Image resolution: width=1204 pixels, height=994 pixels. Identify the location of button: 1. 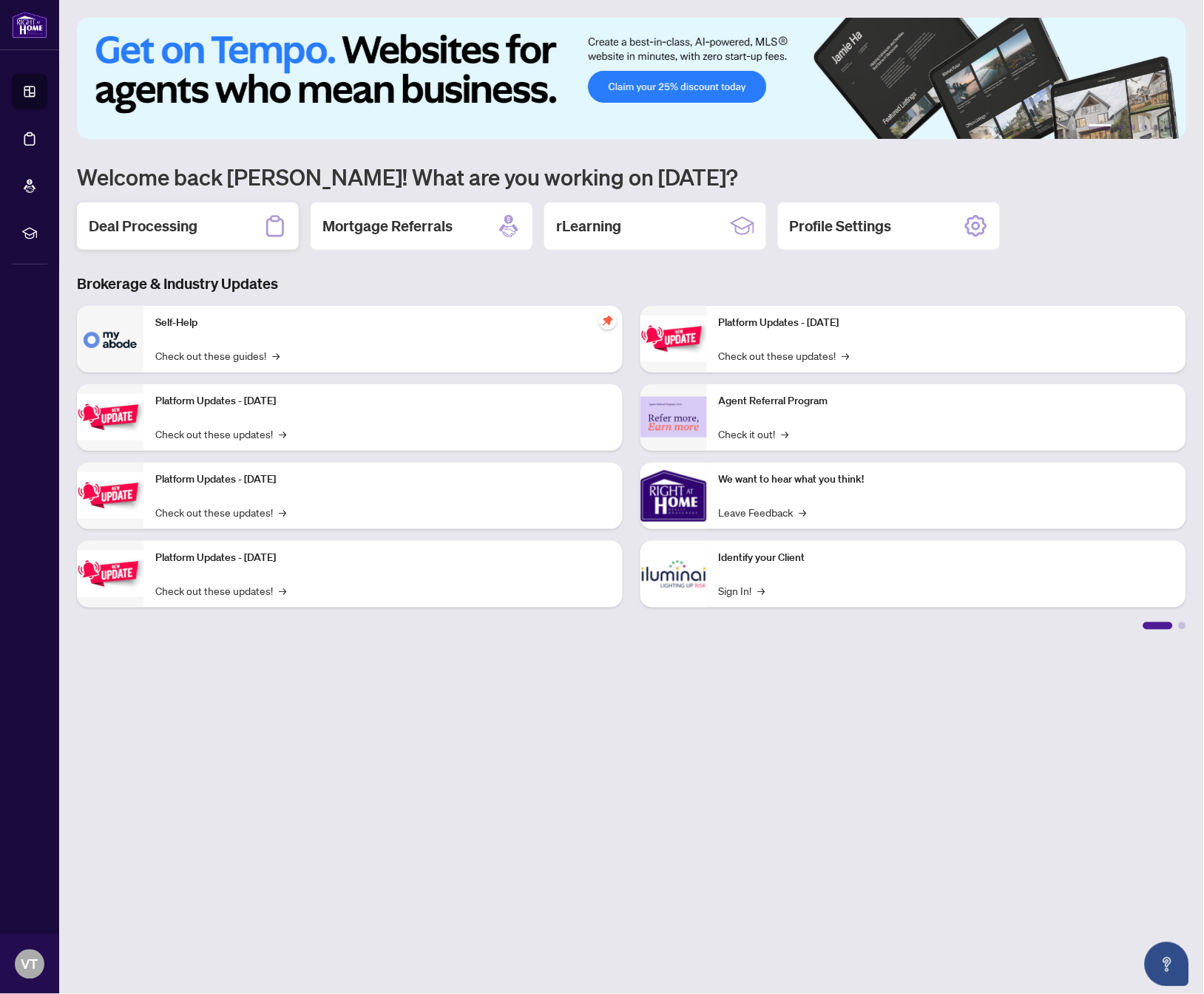
(1100, 127).